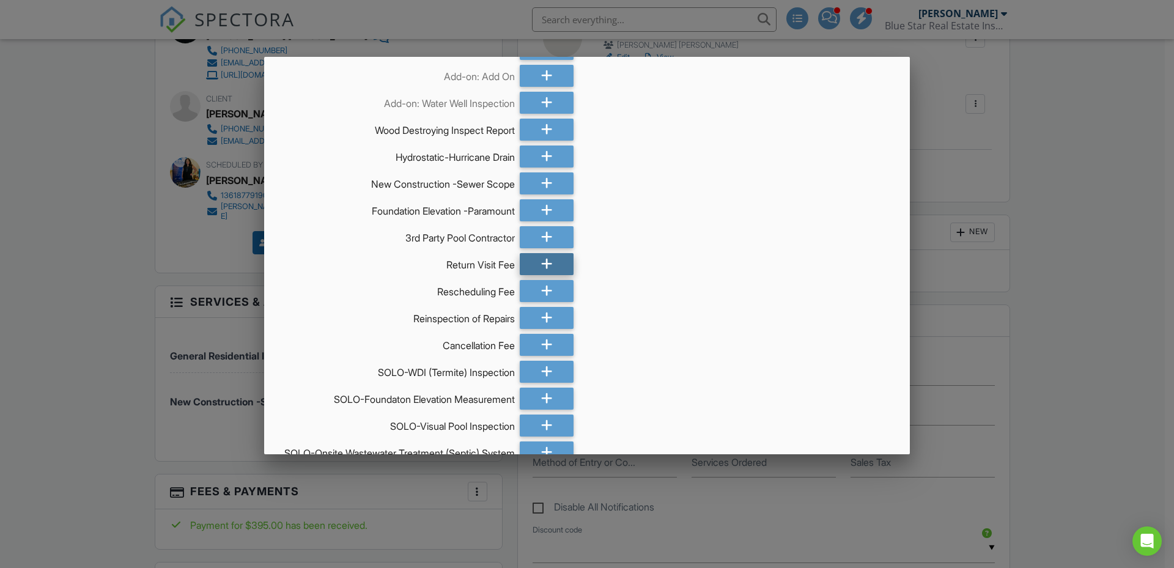 The height and width of the screenshot is (568, 1174). Describe the element at coordinates (398, 235) in the screenshot. I see `div: 3rd Party Pool Contractor` at that location.